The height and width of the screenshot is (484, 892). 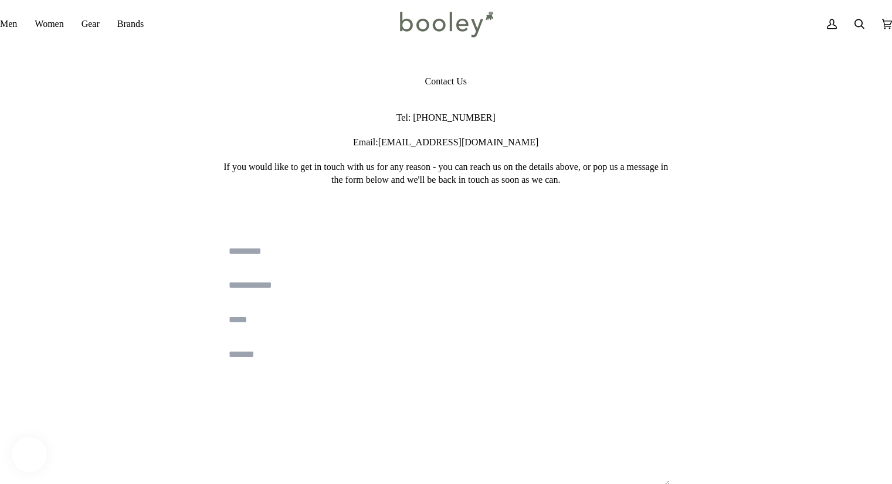 I want to click on div: Women, so click(x=49, y=24).